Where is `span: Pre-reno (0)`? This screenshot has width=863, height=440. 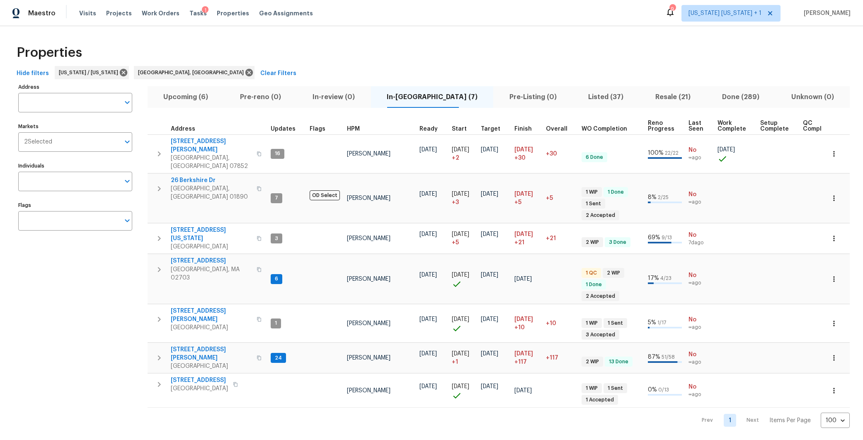 span: Pre-reno (0) is located at coordinates (261, 97).